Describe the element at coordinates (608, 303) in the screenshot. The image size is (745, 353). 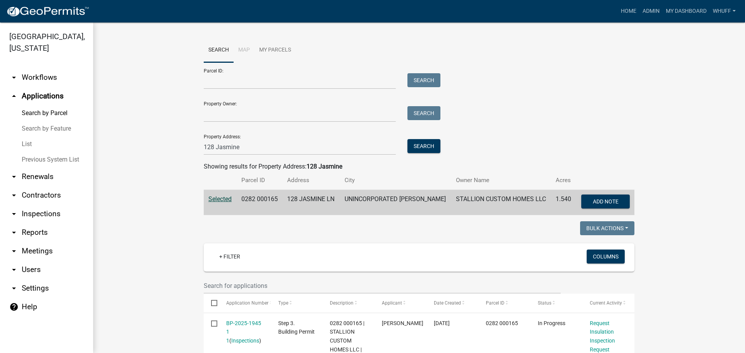
I see `datatable-header-cell: Current Activity` at that location.